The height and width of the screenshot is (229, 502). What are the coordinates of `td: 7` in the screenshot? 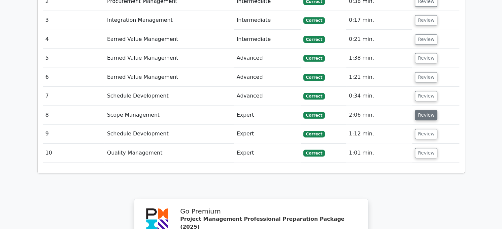 It's located at (74, 96).